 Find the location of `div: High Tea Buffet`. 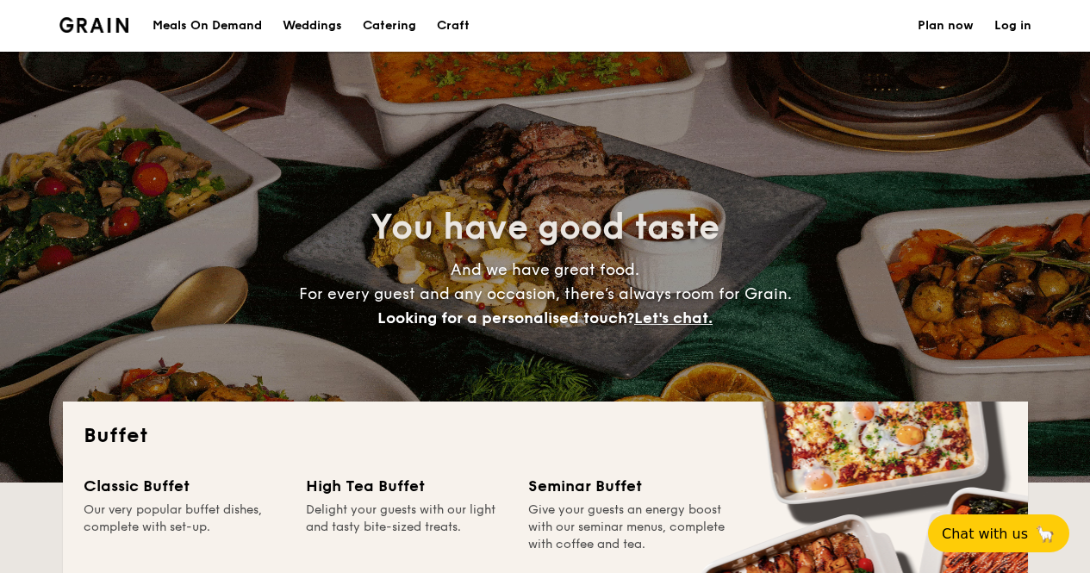

div: High Tea Buffet is located at coordinates (407, 486).